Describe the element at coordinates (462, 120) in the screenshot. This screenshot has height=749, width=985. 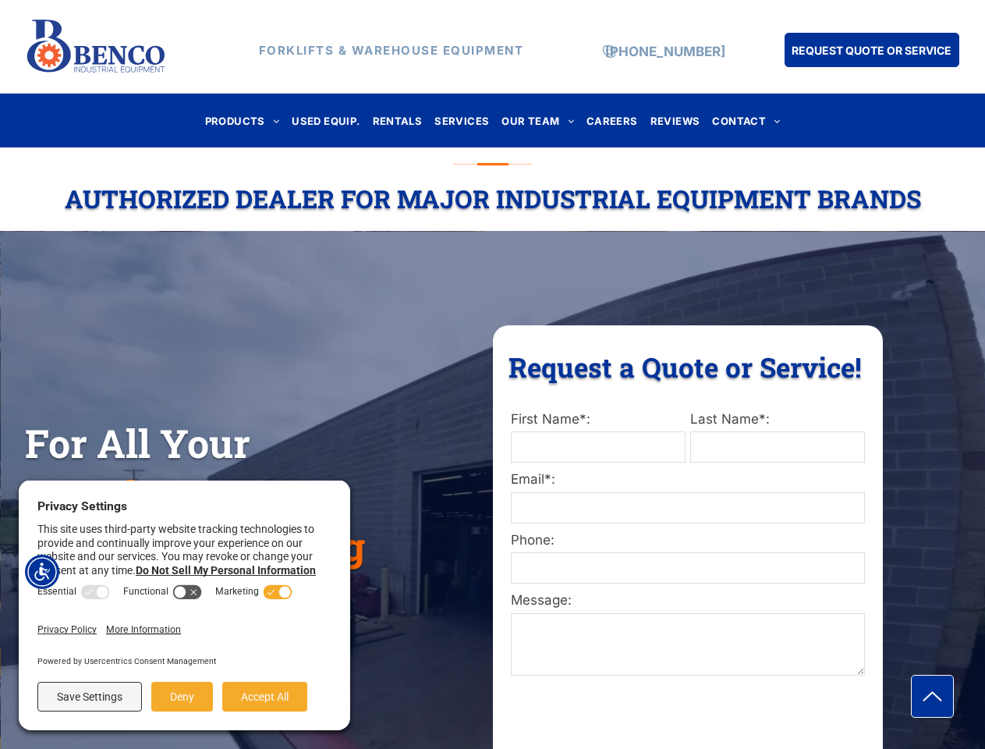
I see `a: SERVICES` at that location.